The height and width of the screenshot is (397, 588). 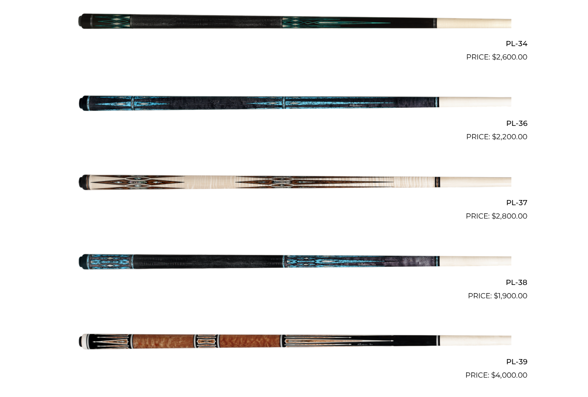 What do you see at coordinates (294, 362) in the screenshot?
I see `h2: PL-39` at bounding box center [294, 362].